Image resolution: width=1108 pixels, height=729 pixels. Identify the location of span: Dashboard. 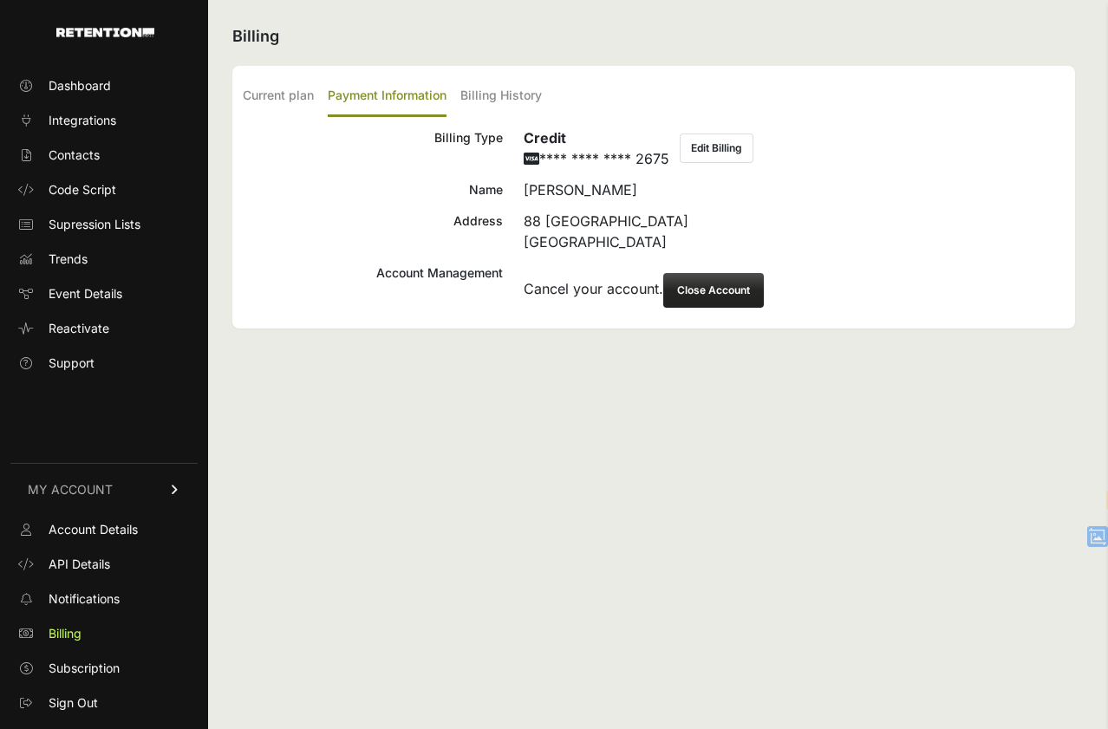
(80, 86).